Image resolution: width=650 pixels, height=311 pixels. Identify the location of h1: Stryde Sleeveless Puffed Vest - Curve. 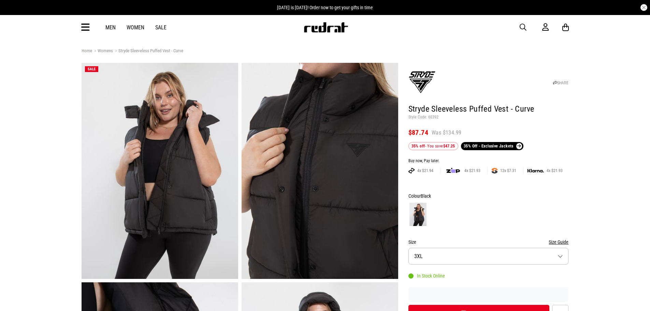
(489, 109).